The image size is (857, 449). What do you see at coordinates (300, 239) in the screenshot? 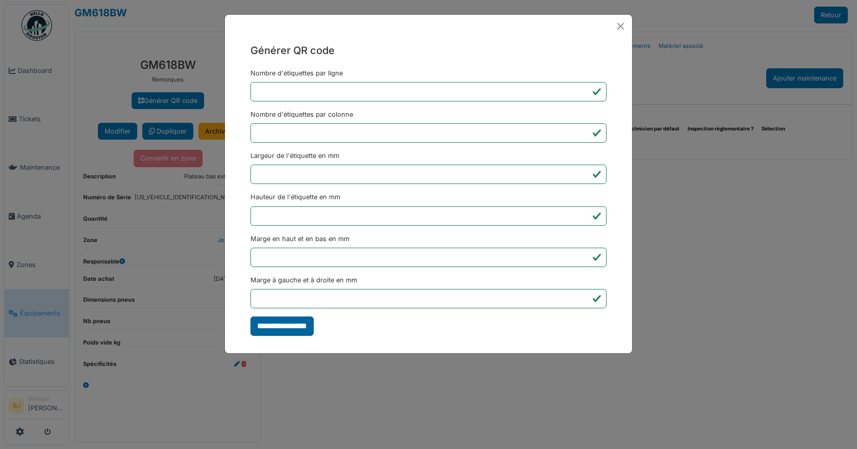
I see `label: Marge en haut et en bas en mm` at bounding box center [300, 239].